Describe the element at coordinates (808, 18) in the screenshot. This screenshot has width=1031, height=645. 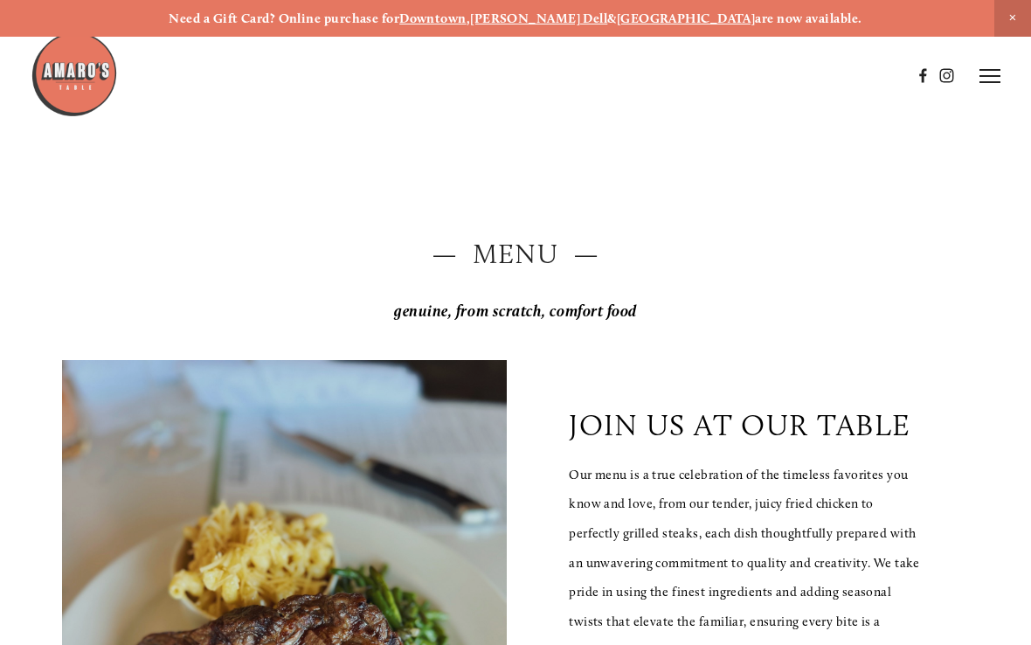
I see `strong: are now available.` at that location.